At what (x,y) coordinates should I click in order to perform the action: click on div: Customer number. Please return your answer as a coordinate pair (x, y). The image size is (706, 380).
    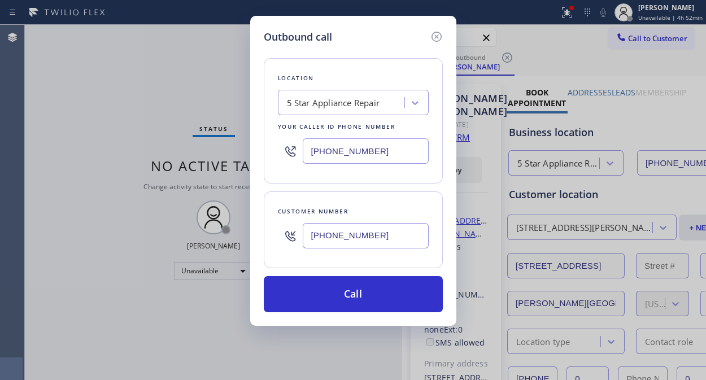
    Looking at the image, I should click on (353, 211).